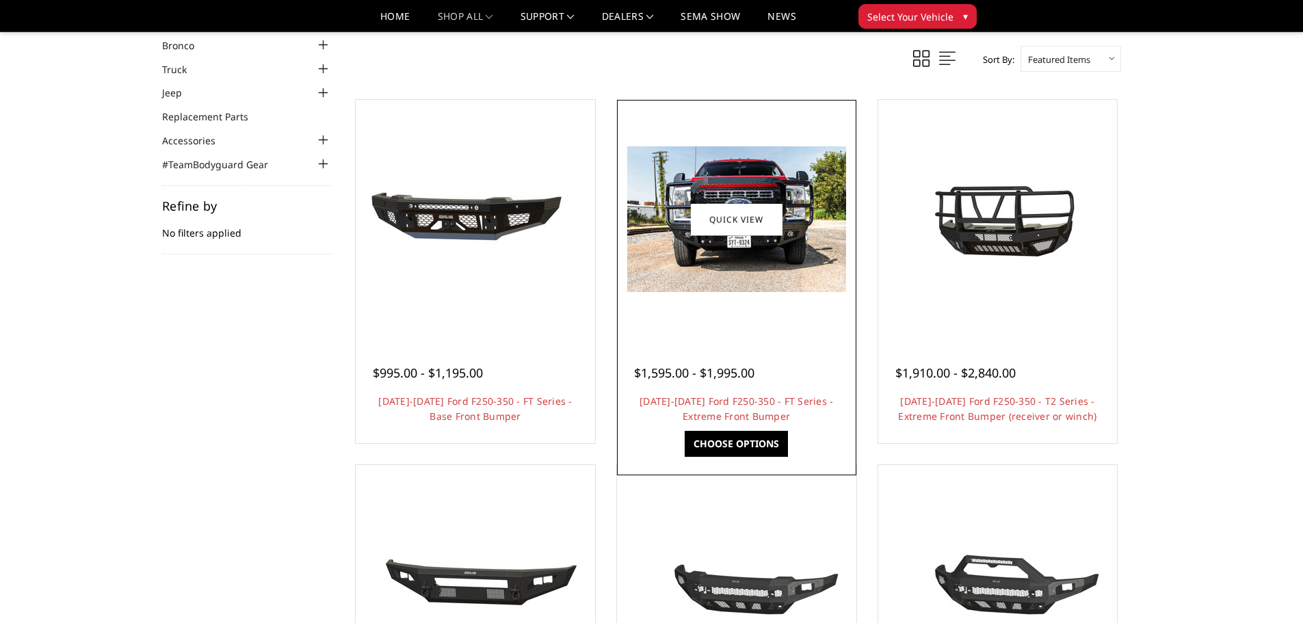  Describe the element at coordinates (736, 444) in the screenshot. I see `a: Choose Options` at that location.